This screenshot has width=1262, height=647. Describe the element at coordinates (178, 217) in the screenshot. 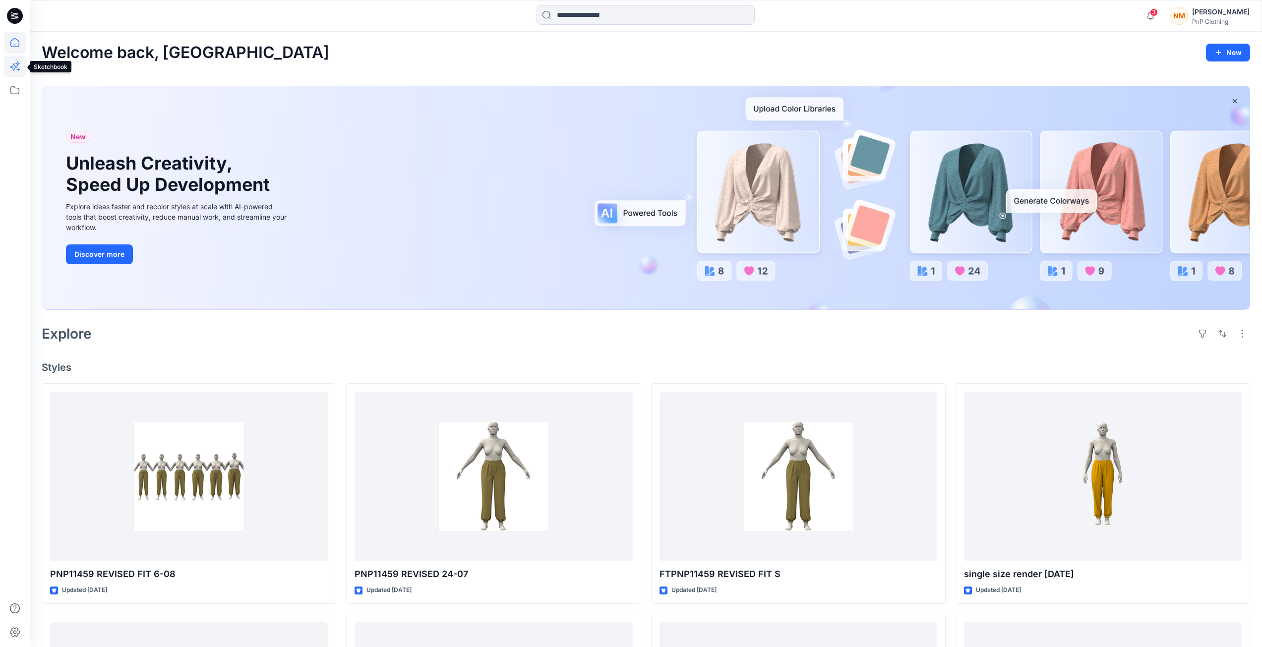

I see `div: Explore ideas faster and recolor styles at scale with AI-powered tools that boost creativity, red...` at that location.